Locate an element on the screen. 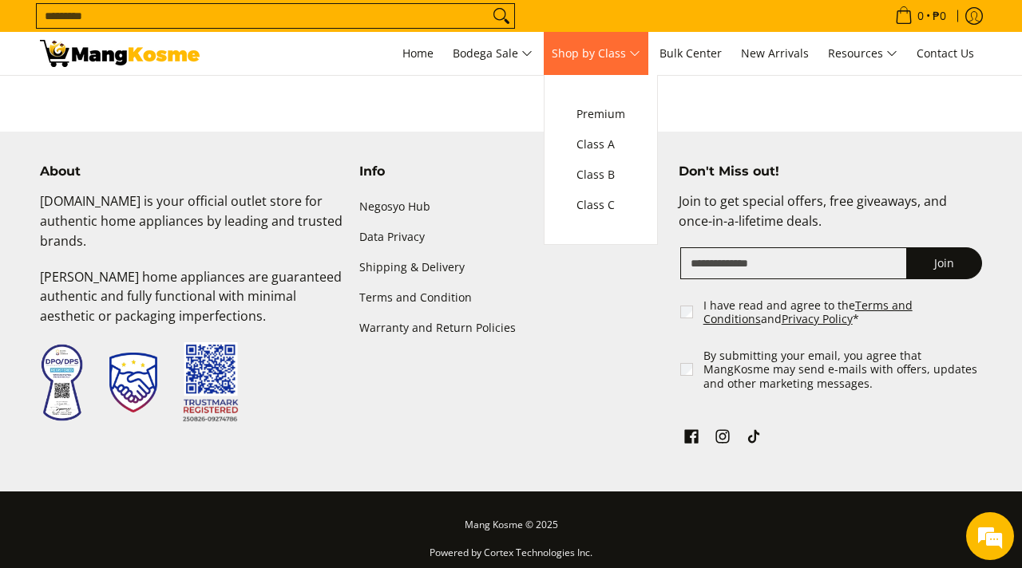 This screenshot has width=1022, height=568. span: New Arrivals is located at coordinates (774, 53).